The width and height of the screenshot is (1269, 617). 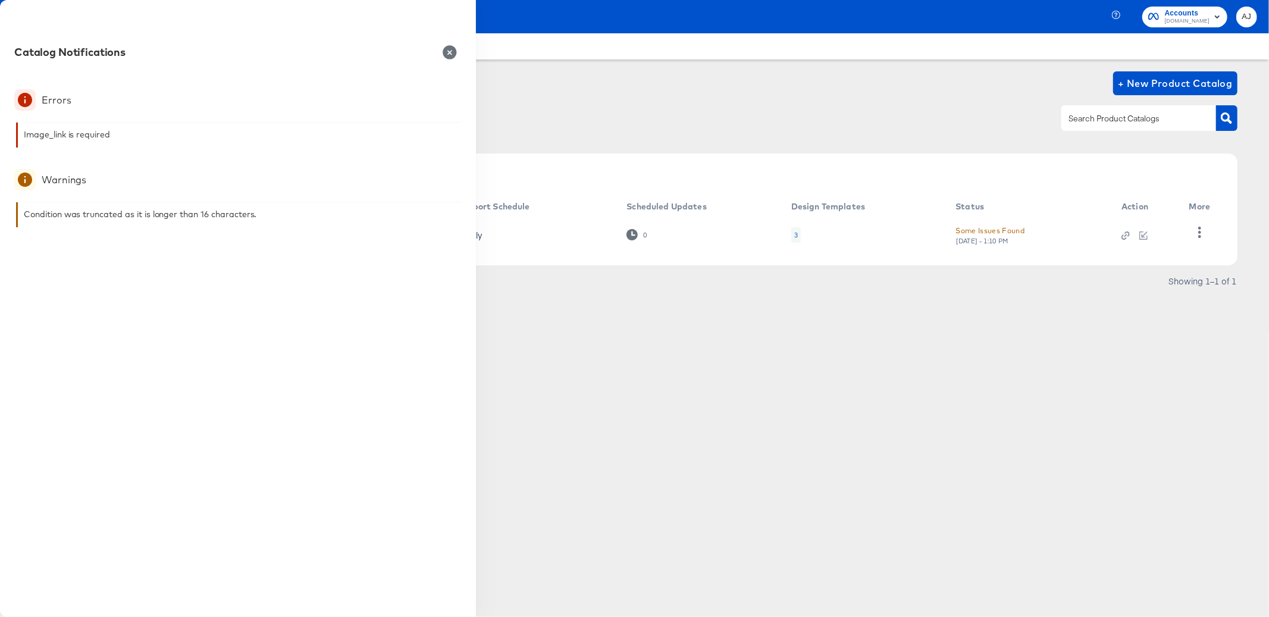 I want to click on div: Showing 1–1 of 1, so click(x=1203, y=281).